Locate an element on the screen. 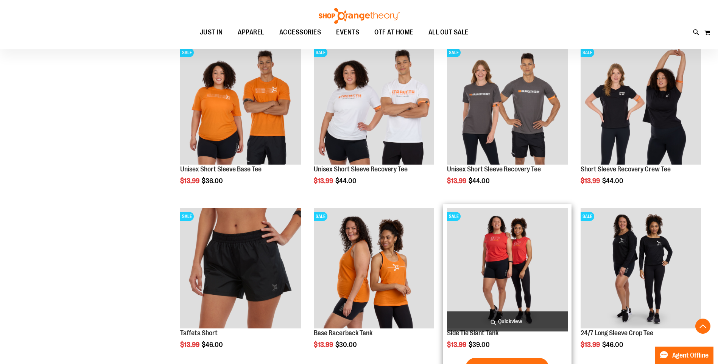 This screenshot has height=364, width=718. a: 24/7 Long Sleeve Crop TeeSALE is located at coordinates (641, 269).